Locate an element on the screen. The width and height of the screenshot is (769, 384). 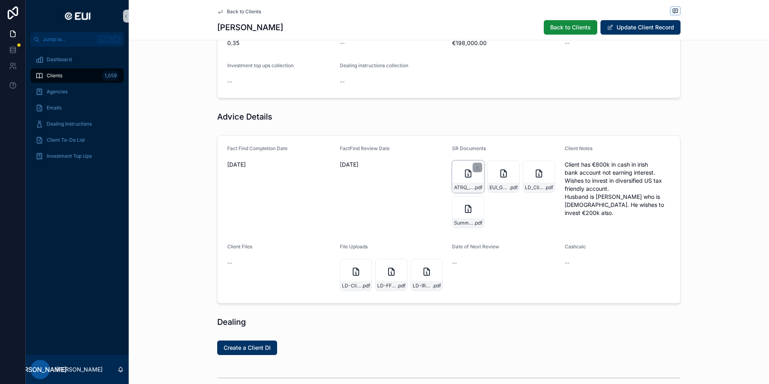
button: Back to Clients is located at coordinates (570, 27).